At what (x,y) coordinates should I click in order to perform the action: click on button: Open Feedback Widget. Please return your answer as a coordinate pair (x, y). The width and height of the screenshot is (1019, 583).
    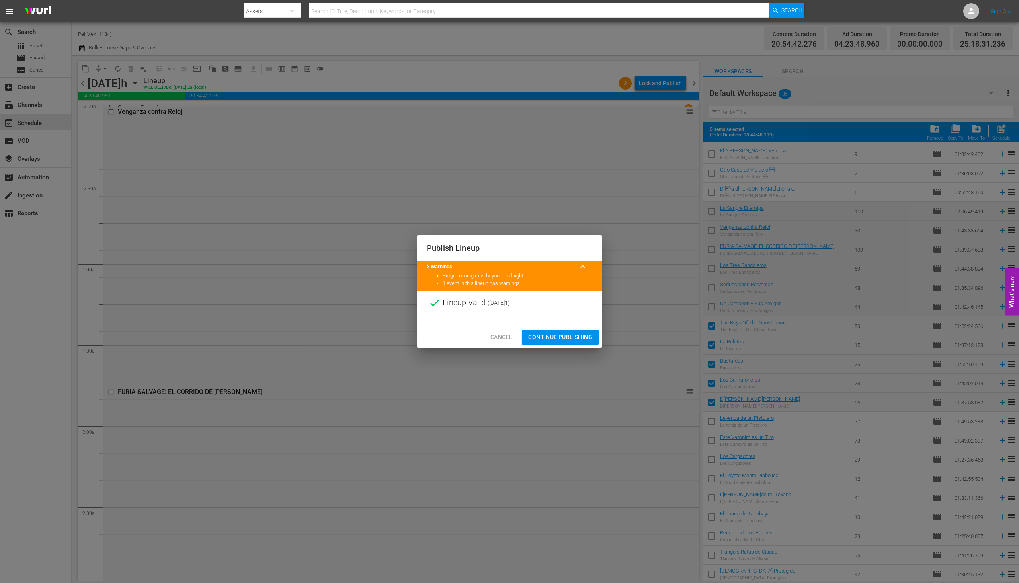
    Looking at the image, I should click on (1012, 291).